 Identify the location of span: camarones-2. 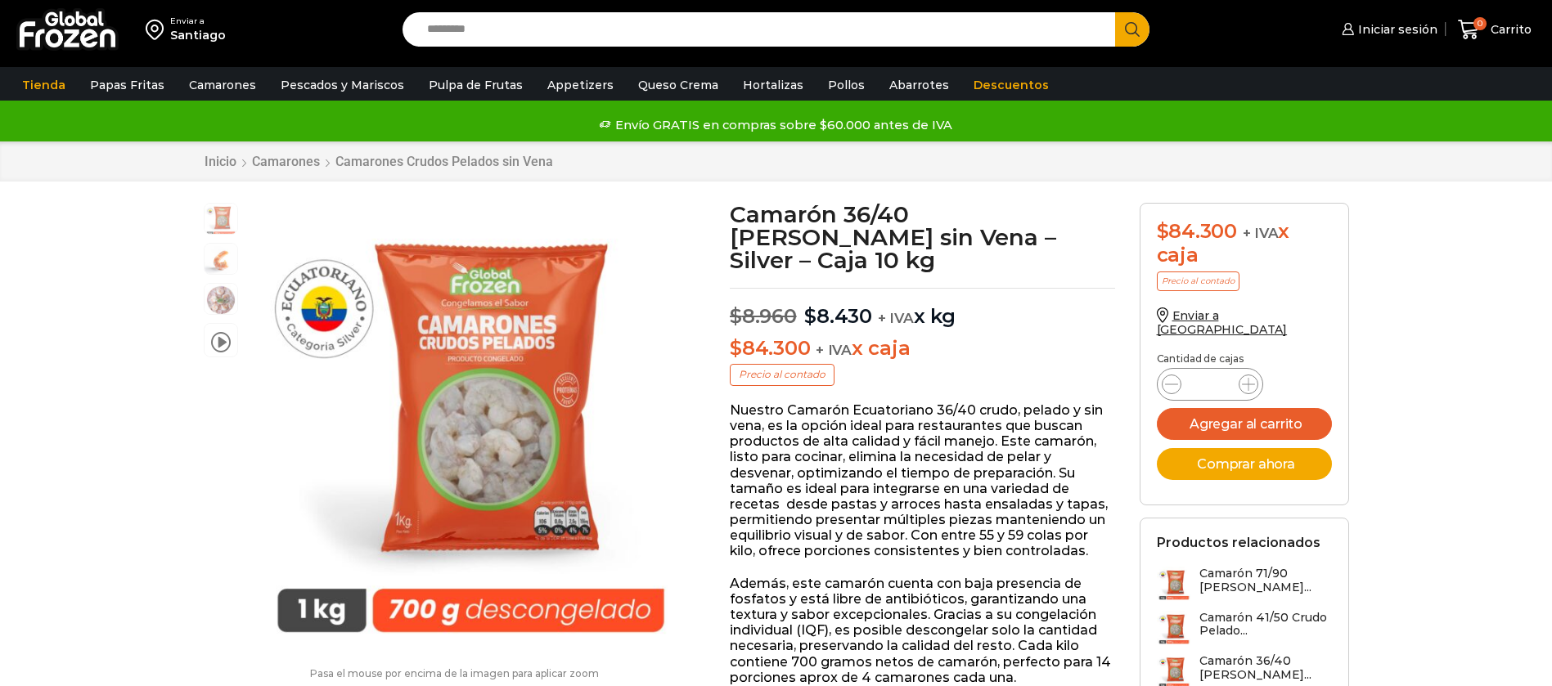
(221, 300).